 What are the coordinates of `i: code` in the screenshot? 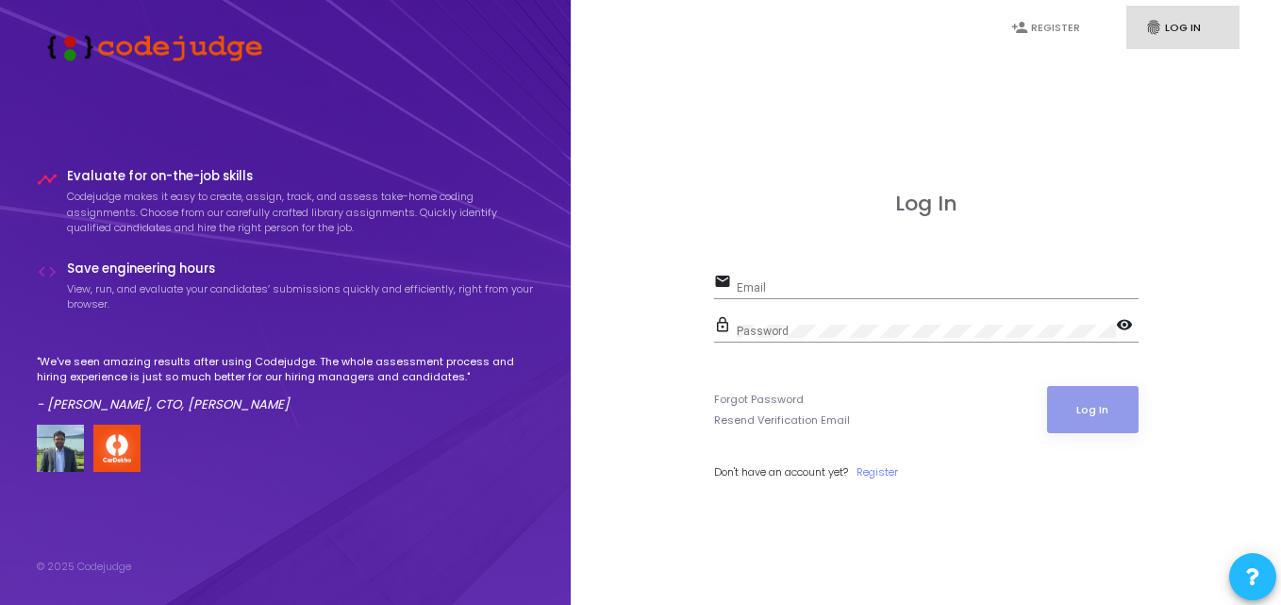 It's located at (47, 272).